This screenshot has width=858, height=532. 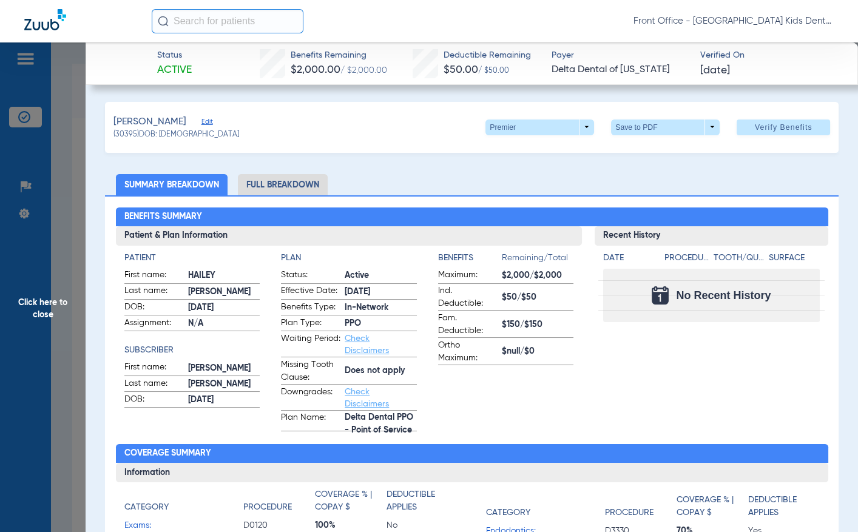 What do you see at coordinates (224, 275) in the screenshot?
I see `span: HAILEY` at bounding box center [224, 275].